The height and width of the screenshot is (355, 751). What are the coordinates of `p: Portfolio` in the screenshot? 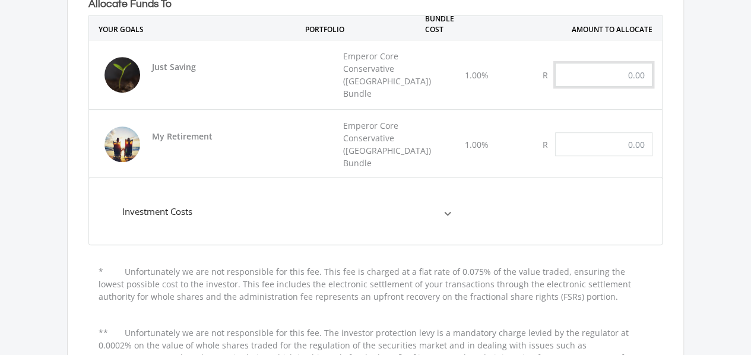 It's located at (324, 30).